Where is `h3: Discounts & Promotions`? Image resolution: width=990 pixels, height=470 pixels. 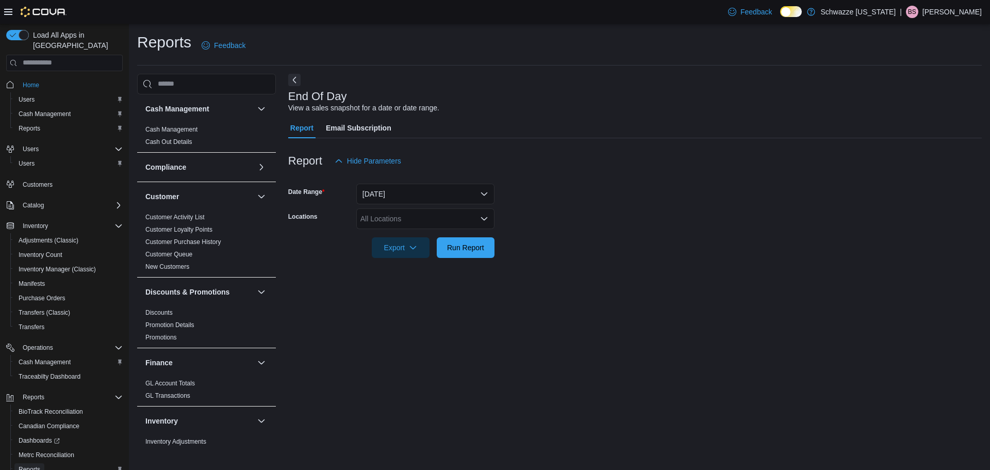
h3: Discounts & Promotions is located at coordinates (187, 292).